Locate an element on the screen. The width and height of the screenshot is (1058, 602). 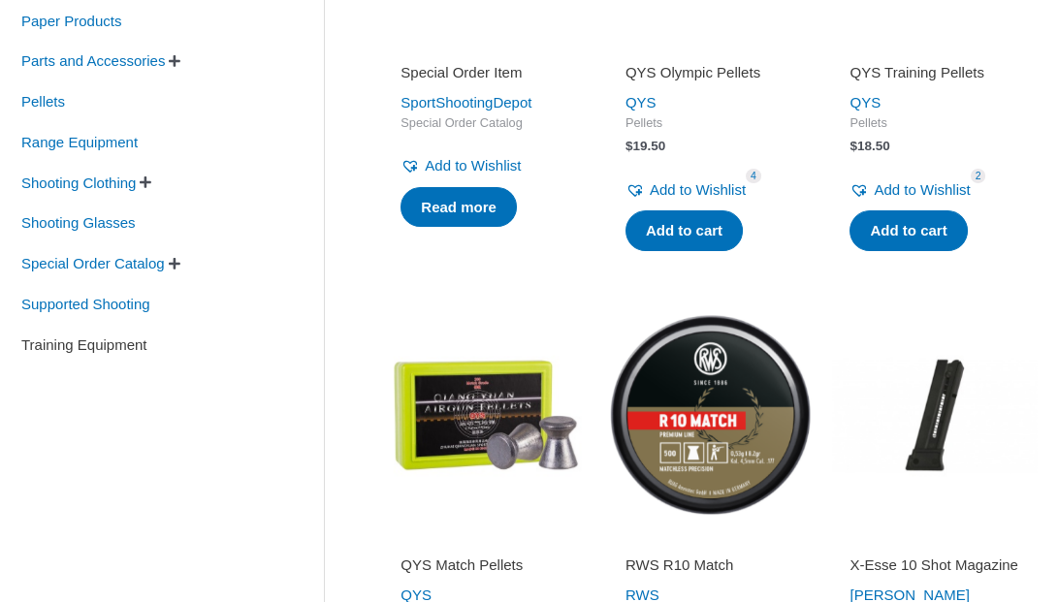
span: Range Equipment is located at coordinates (80, 143).